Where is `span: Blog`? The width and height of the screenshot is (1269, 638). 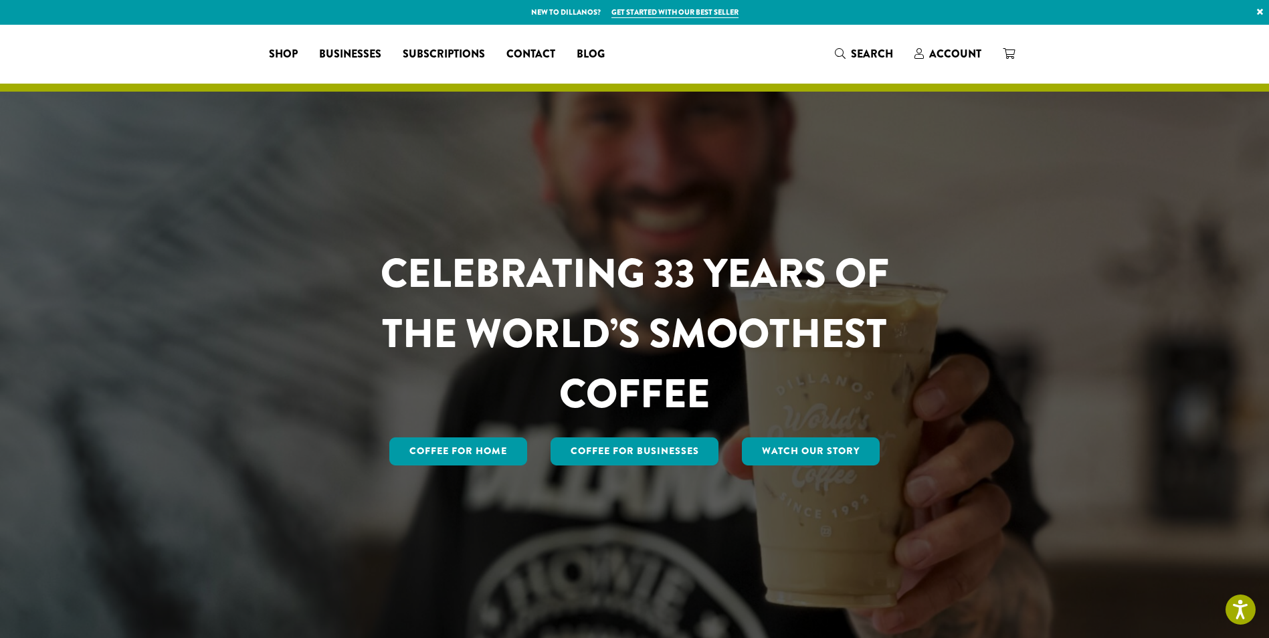
span: Blog is located at coordinates (591, 54).